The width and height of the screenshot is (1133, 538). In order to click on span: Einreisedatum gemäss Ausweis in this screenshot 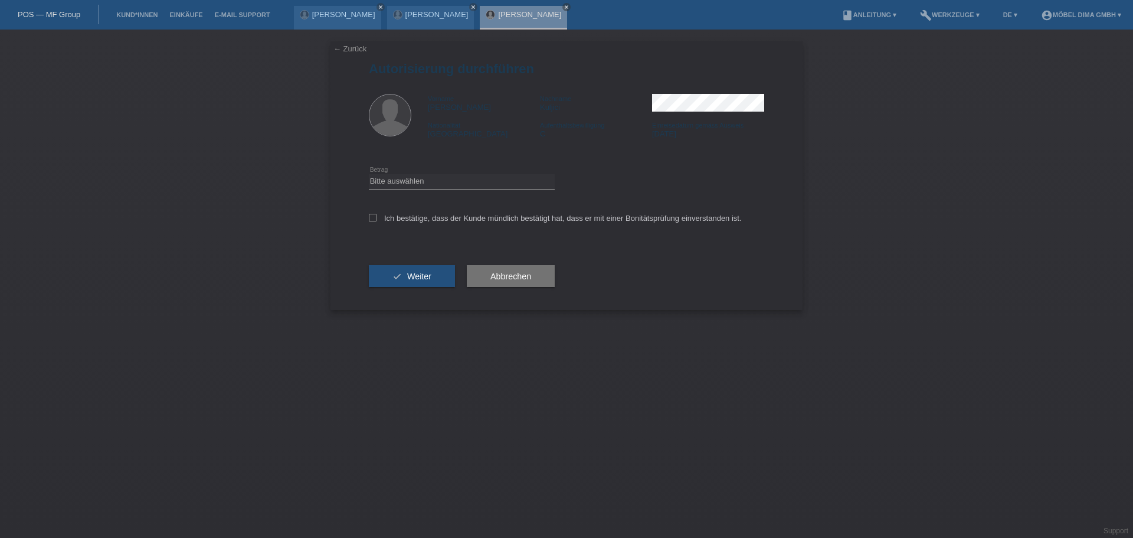, I will do `click(698, 125)`.